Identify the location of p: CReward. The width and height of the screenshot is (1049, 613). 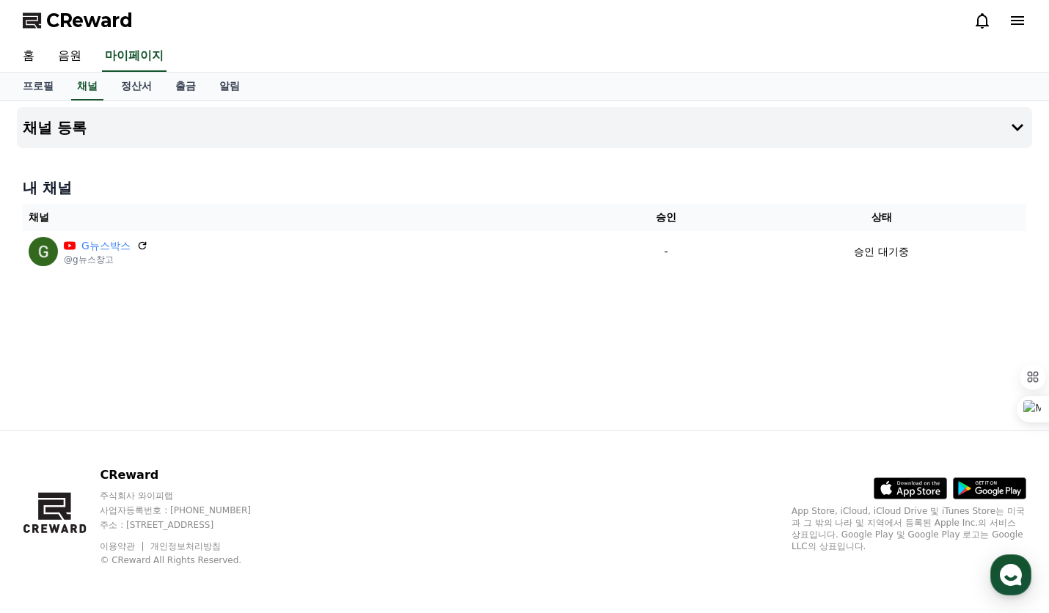
(189, 475).